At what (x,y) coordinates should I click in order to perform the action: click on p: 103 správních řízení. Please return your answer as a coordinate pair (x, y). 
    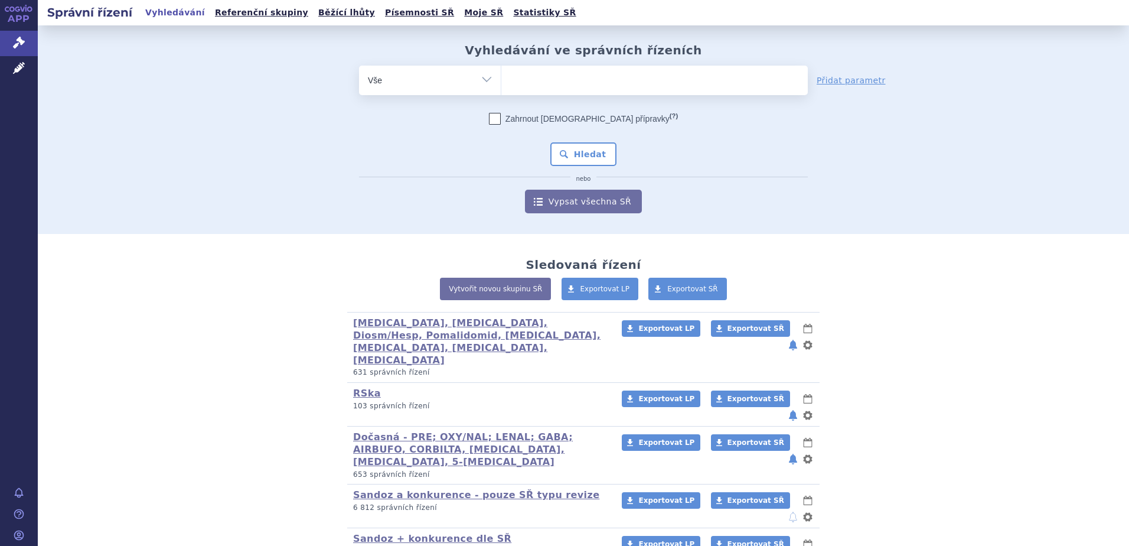
    Looking at the image, I should click on (479, 406).